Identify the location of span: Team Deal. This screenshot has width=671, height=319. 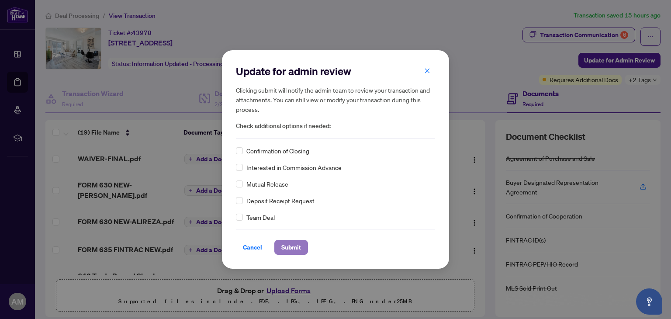
(260, 217).